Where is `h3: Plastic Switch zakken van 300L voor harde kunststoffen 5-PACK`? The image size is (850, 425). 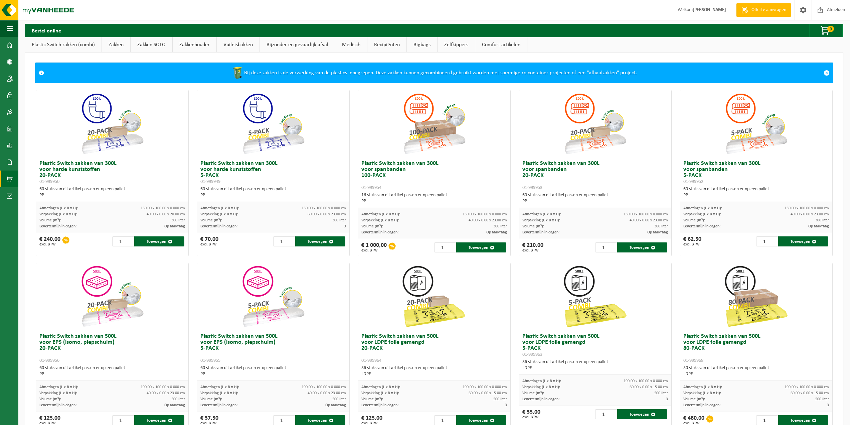 h3: Plastic Switch zakken van 300L voor harde kunststoffen 5-PACK is located at coordinates (273, 172).